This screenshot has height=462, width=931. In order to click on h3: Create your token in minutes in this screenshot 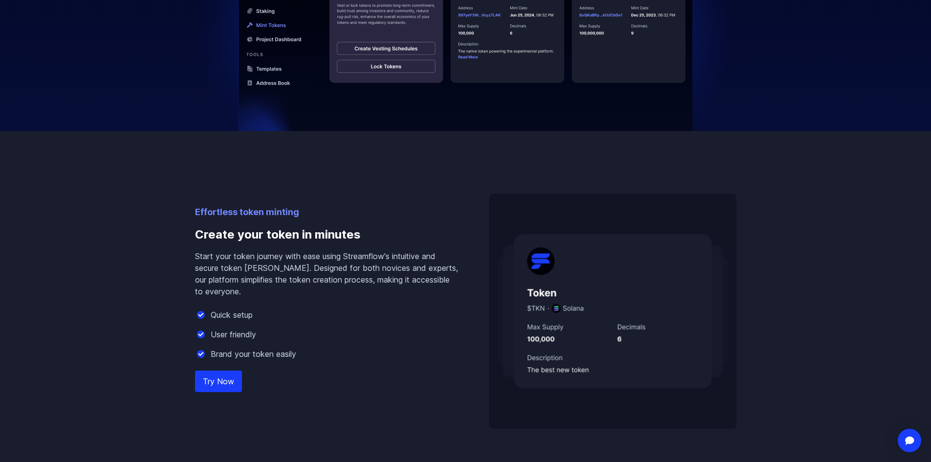, I will do `click(326, 235)`.